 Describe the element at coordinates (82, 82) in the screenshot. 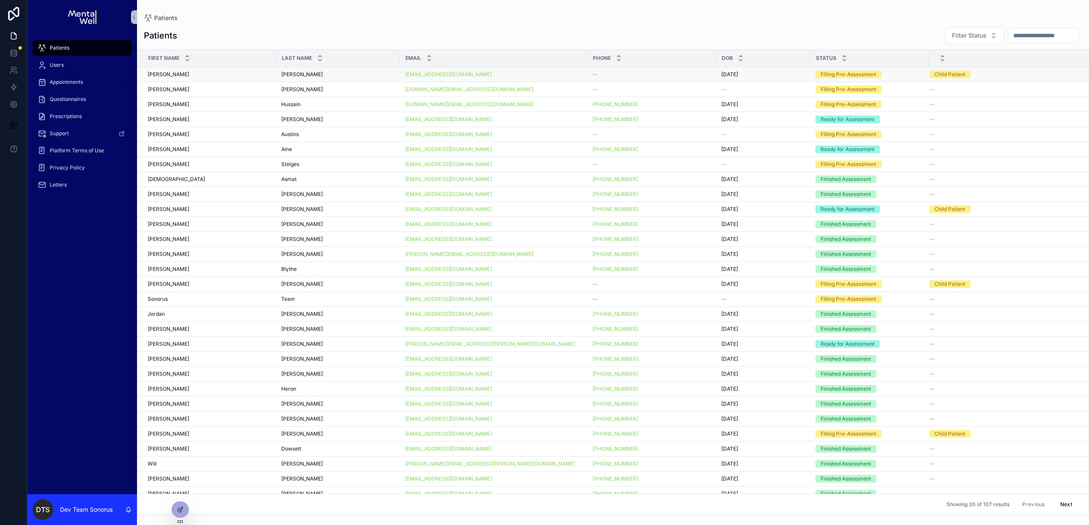

I see `a: Appointments` at that location.